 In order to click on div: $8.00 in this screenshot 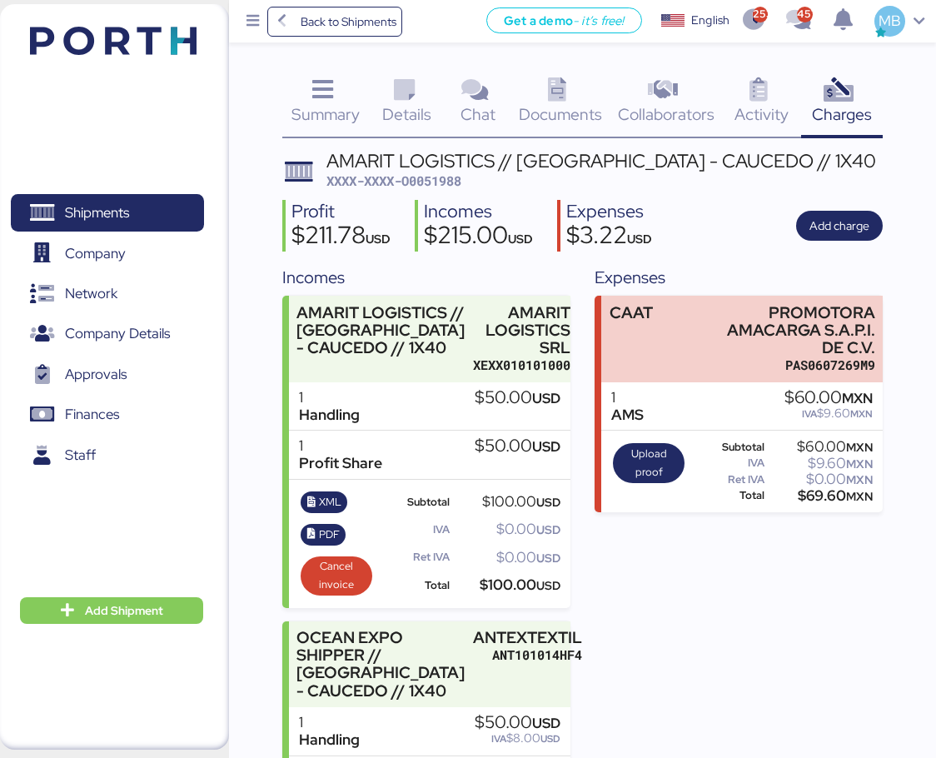, I will do `click(517, 738)`.